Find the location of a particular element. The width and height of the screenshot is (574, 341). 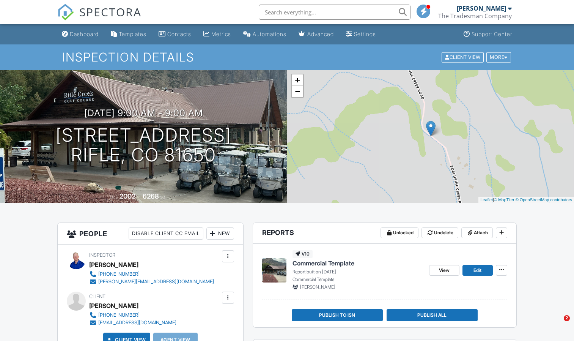

a: Contacts is located at coordinates (175, 34).